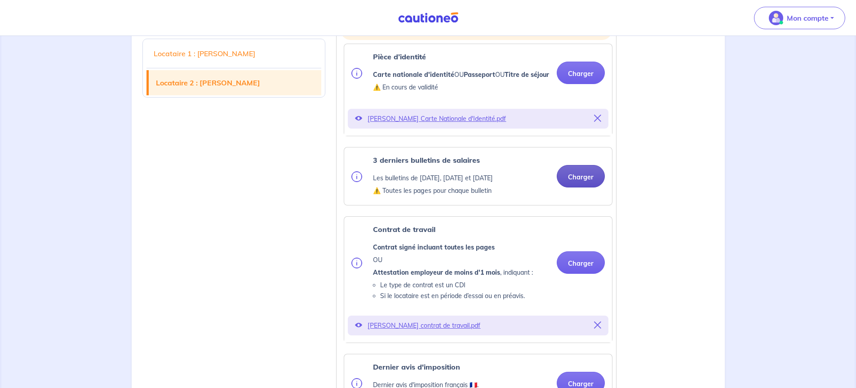  What do you see at coordinates (433, 247) in the screenshot?
I see `strong: Contrat signé incluant toutes les pages` at bounding box center [433, 247].